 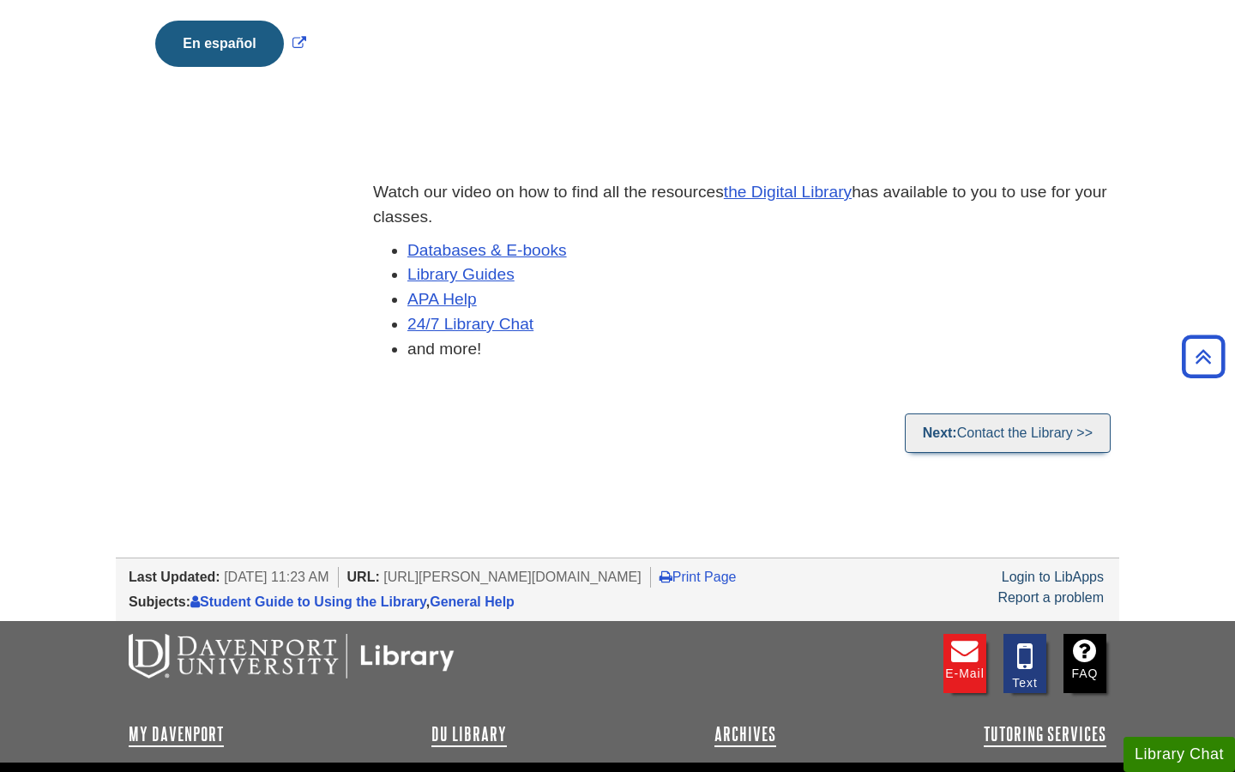 What do you see at coordinates (666, 576) in the screenshot?
I see `i: Print Page` at bounding box center [666, 576].